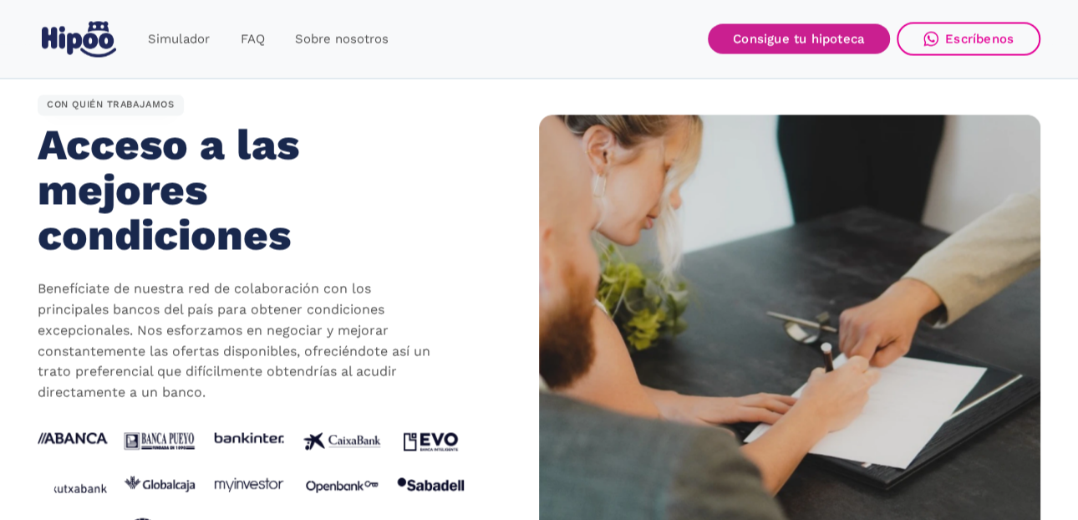 This screenshot has height=520, width=1078. I want to click on a: home, so click(79, 39).